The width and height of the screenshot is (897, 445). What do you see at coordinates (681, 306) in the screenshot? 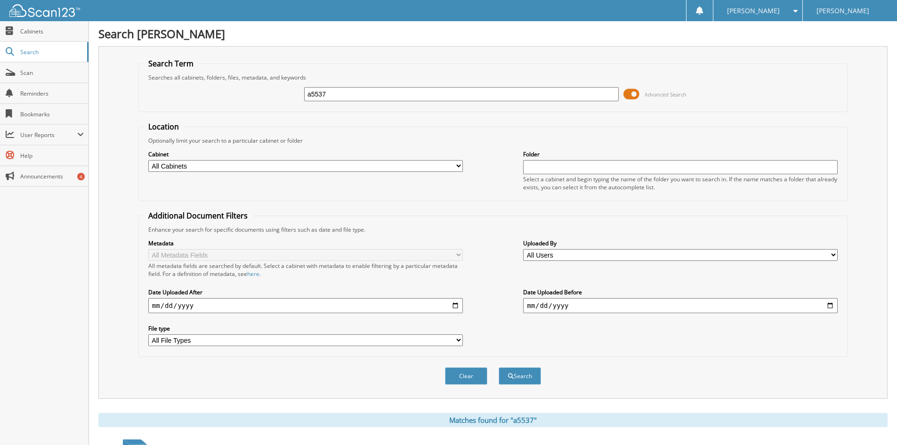
I see `input: end` at bounding box center [681, 306].